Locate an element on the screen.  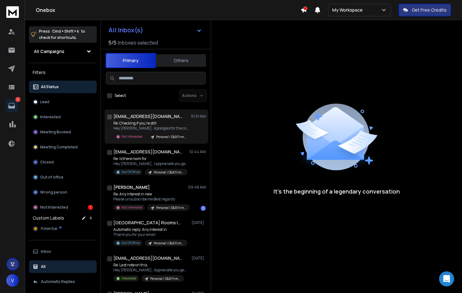
h3: Custom Labels is located at coordinates (48, 218).